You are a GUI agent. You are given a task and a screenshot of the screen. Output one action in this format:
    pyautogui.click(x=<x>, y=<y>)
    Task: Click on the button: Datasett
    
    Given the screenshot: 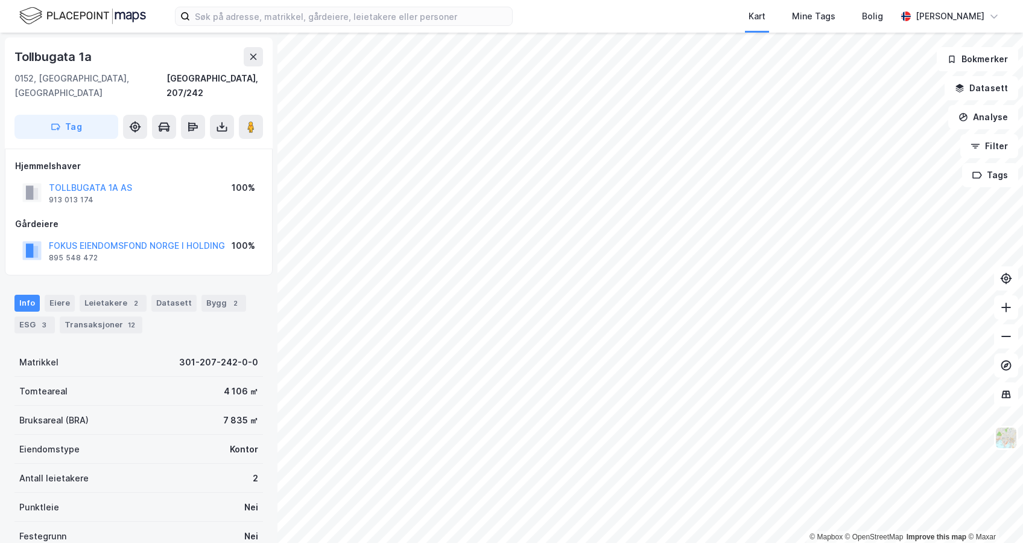 What is the action you would take?
    pyautogui.click(x=982, y=88)
    